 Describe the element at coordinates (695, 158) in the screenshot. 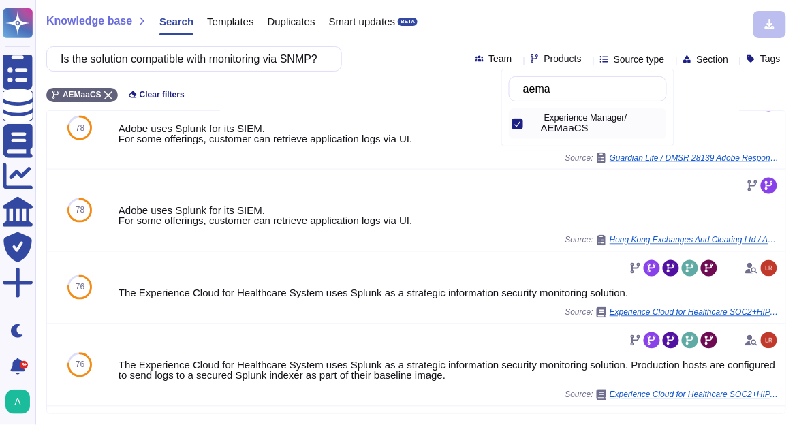

I see `span: Guardian Life / DMSR 28139 Adobe Response Form SH` at that location.